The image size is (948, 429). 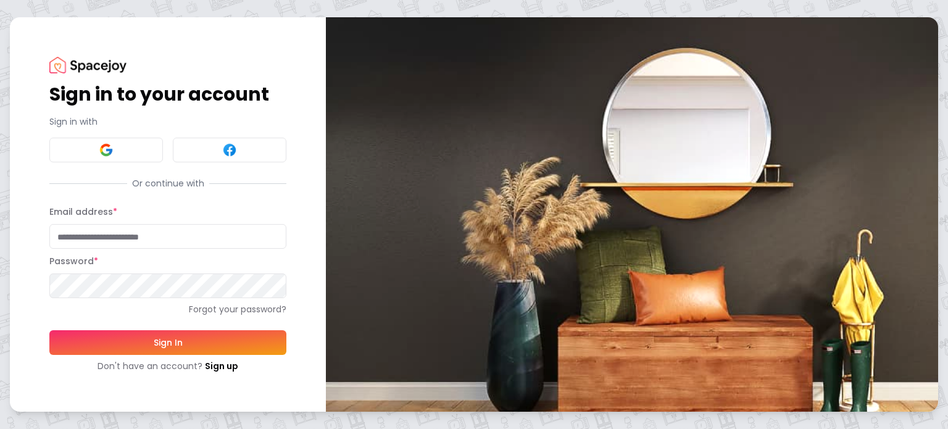 What do you see at coordinates (168, 343) in the screenshot?
I see `button: Sign In` at bounding box center [168, 343].